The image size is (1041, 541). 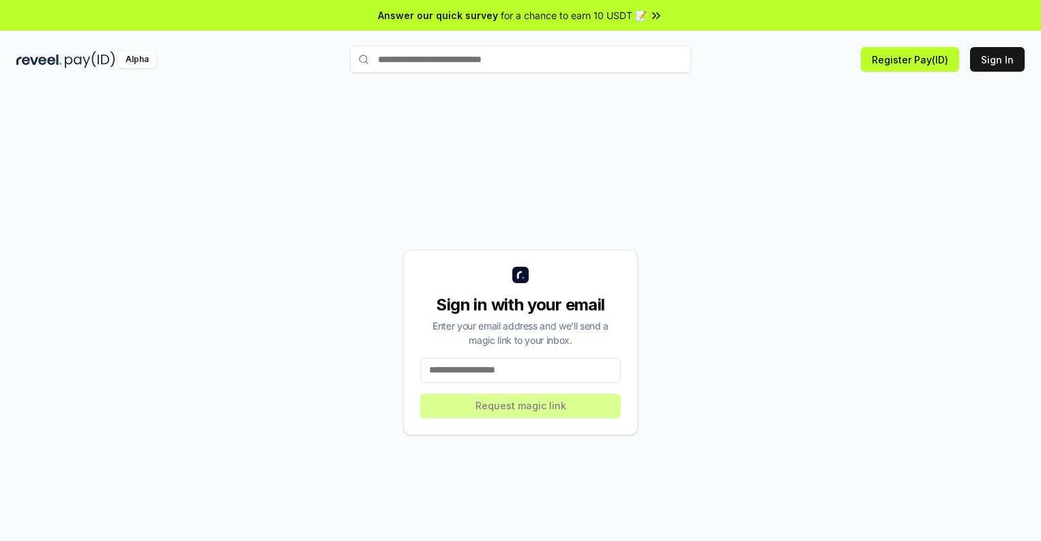 What do you see at coordinates (520, 333) in the screenshot?
I see `div: Enter your email address and we’ll send a magic link to your inbox.` at bounding box center [520, 333].